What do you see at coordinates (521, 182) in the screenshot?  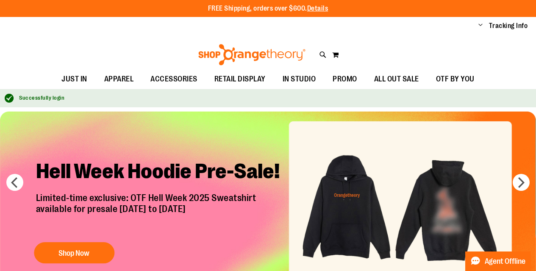 I see `button: next` at bounding box center [521, 182].